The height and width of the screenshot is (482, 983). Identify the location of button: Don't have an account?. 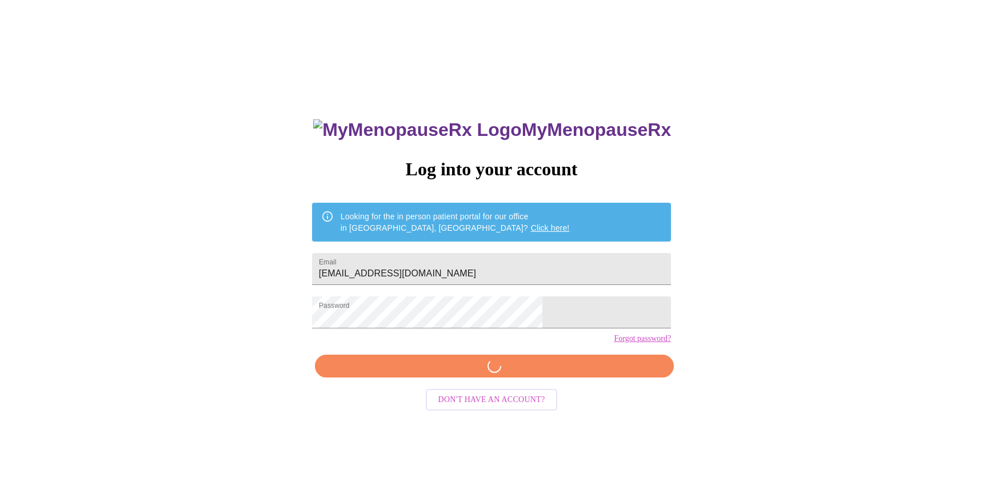
(492, 400).